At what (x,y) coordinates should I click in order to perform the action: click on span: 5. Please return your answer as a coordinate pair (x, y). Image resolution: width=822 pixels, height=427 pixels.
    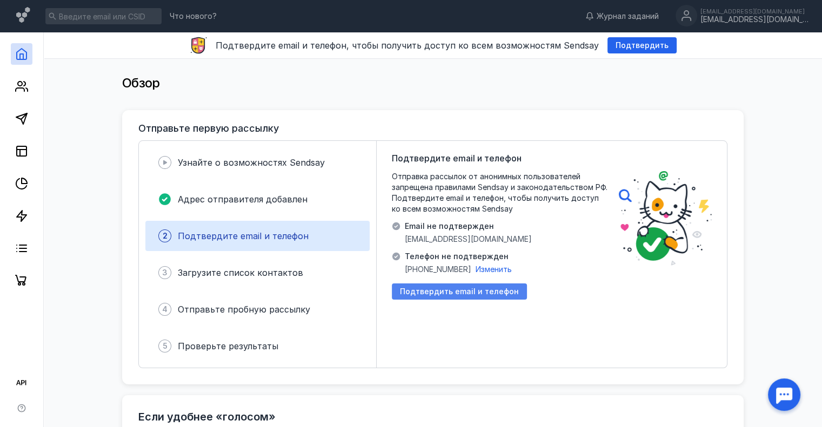
    Looking at the image, I should click on (165, 346).